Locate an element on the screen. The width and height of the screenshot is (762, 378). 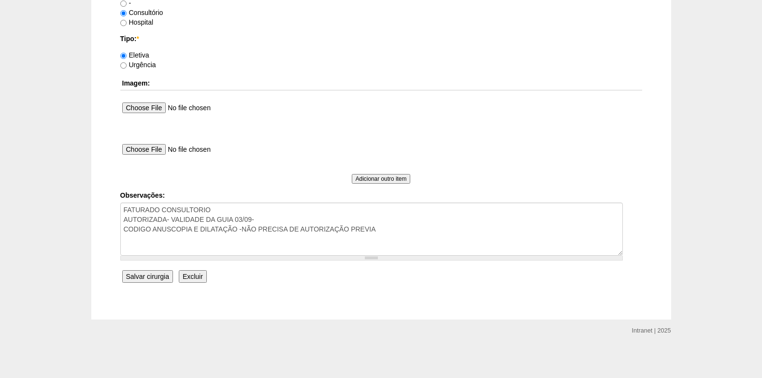
label: Consultório is located at coordinates (142, 13).